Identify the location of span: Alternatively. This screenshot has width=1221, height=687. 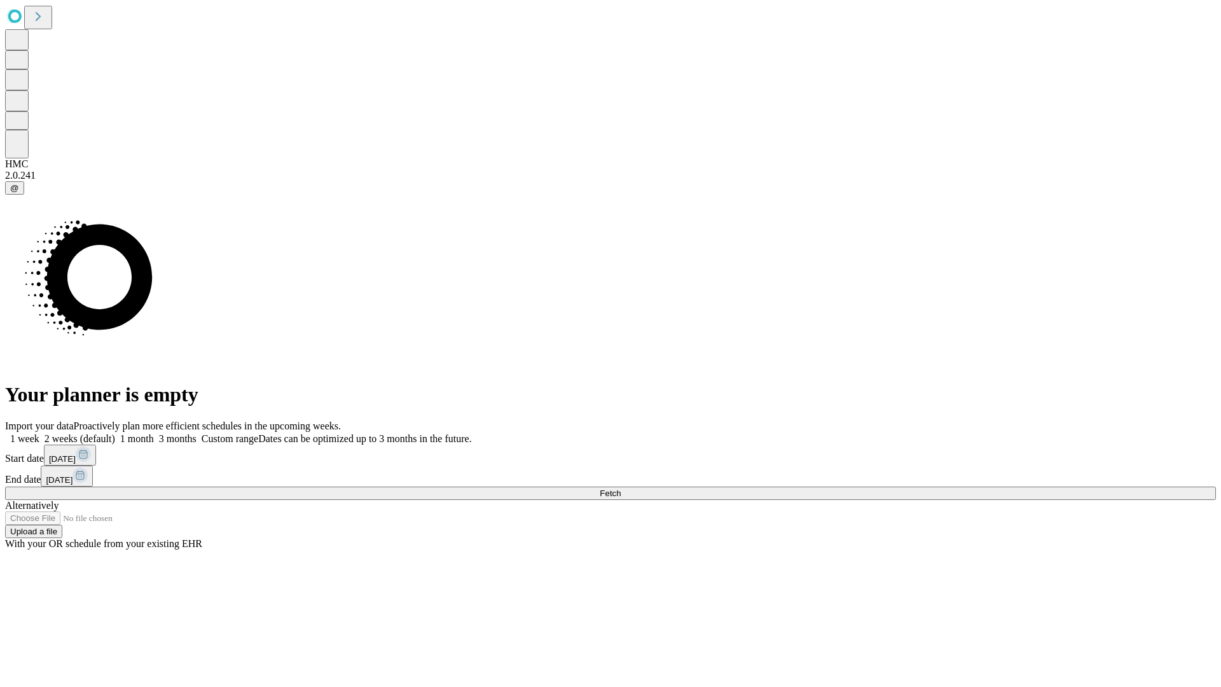
(32, 505).